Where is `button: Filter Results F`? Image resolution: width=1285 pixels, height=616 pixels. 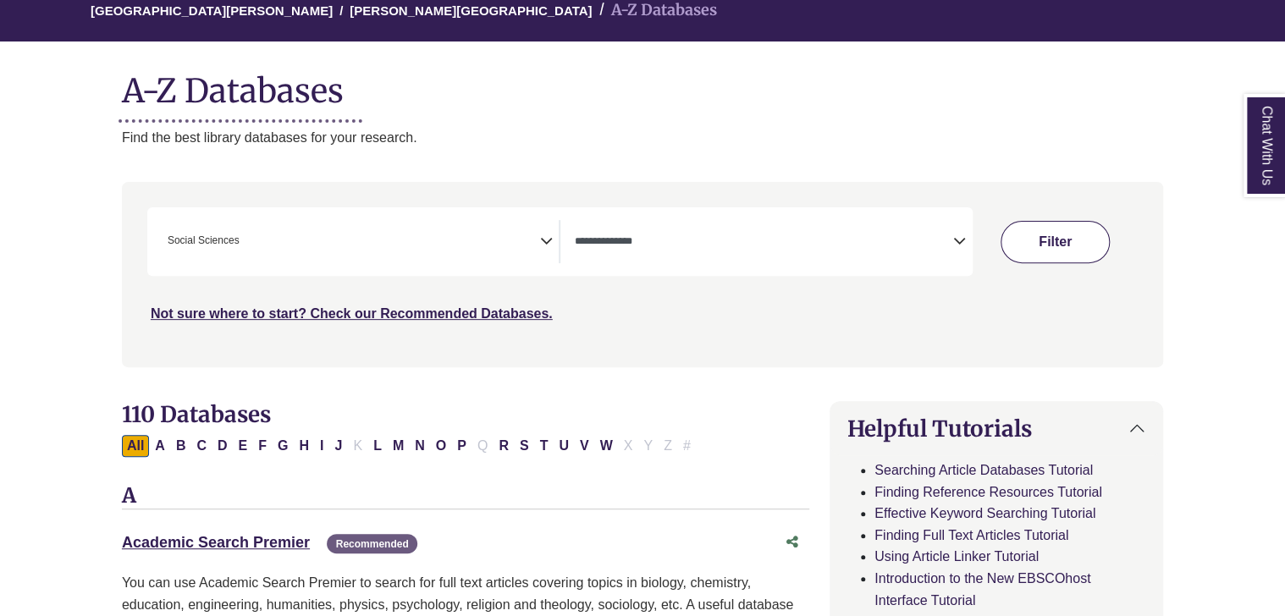 button: Filter Results F is located at coordinates (262, 446).